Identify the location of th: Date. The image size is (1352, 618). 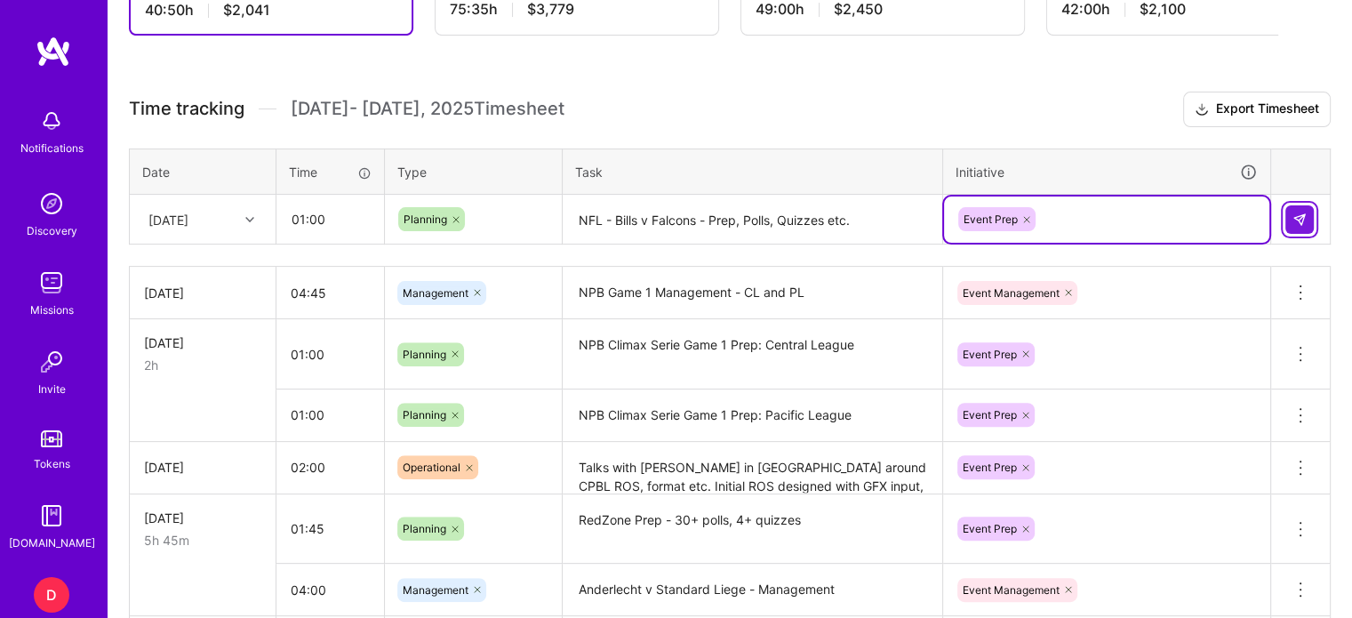
(203, 172).